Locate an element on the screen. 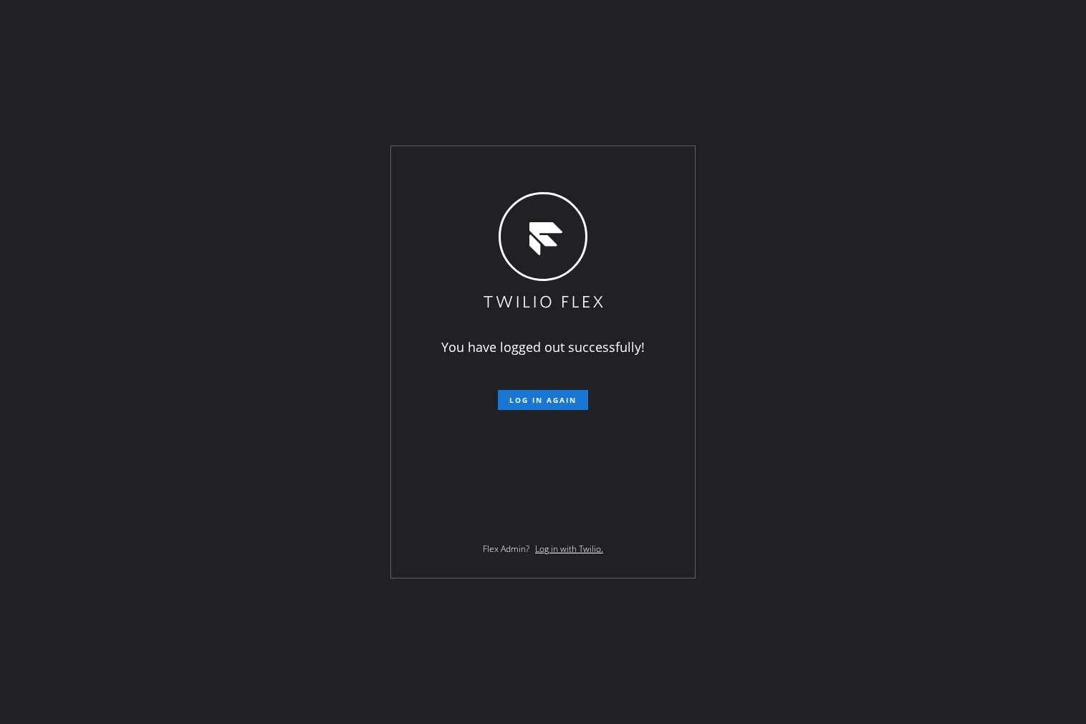 This screenshot has height=724, width=1086. button: Log in again is located at coordinates (543, 400).